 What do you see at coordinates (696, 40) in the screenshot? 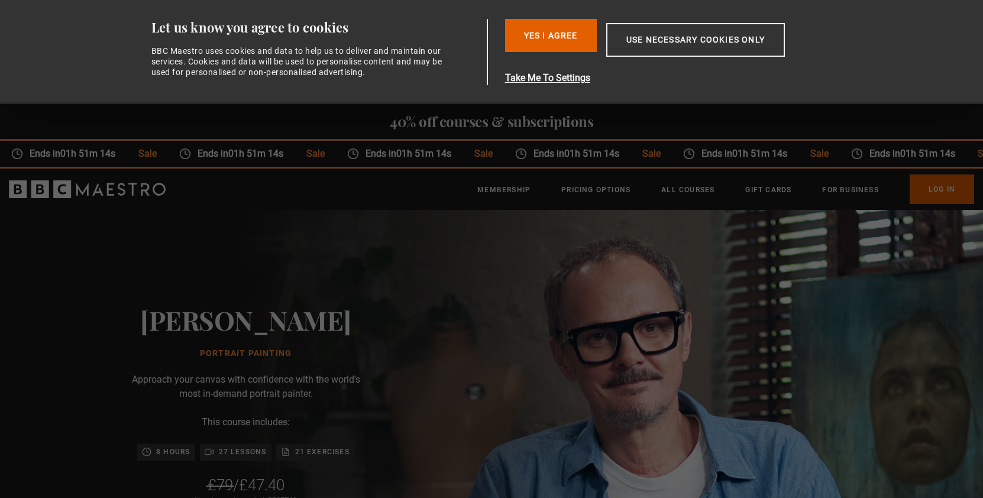
I see `button: Use necessary cookies only` at bounding box center [696, 40].